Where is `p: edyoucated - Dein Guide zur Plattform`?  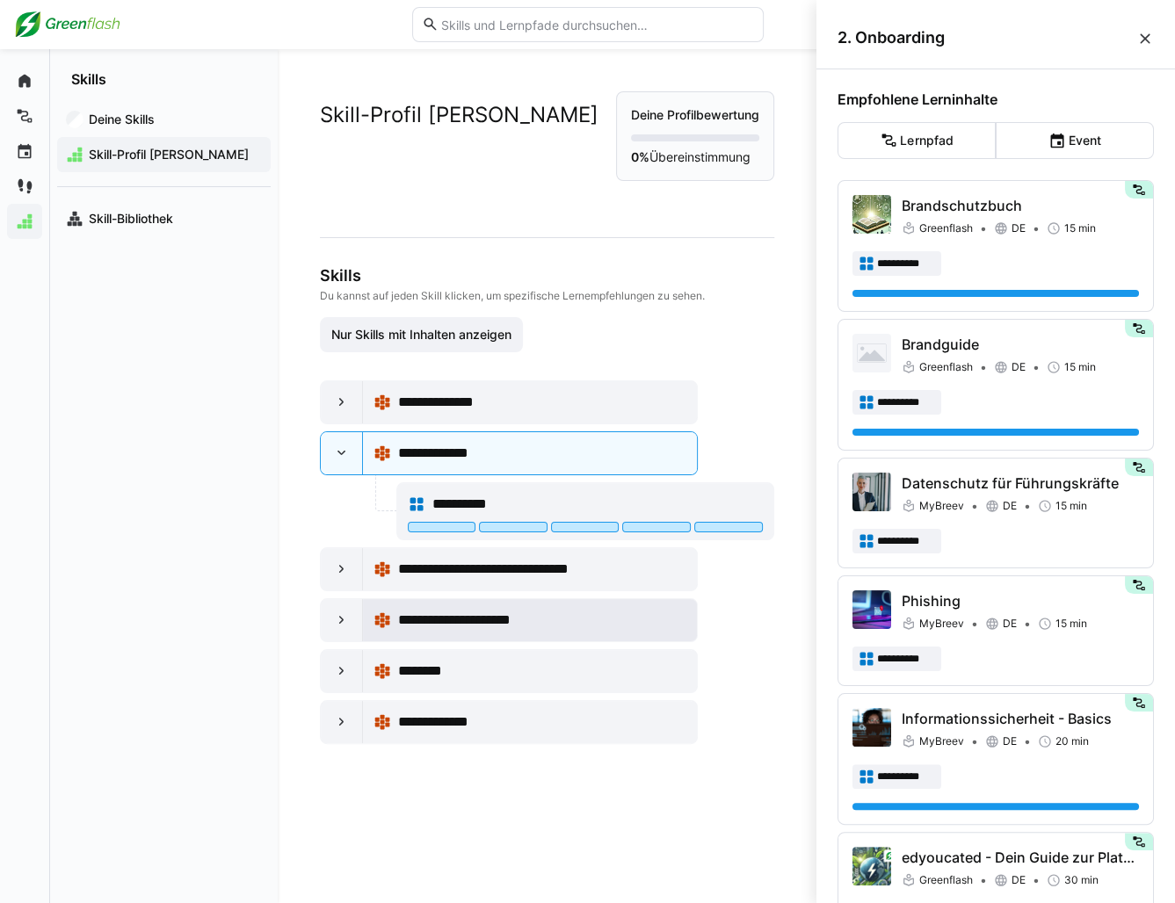 p: edyoucated - Dein Guide zur Plattform is located at coordinates (1020, 858).